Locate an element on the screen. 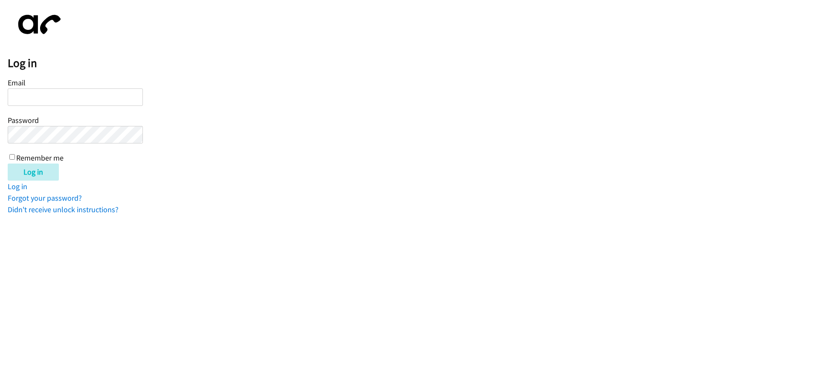 The image size is (819, 389). a: Didn't receive unlock instructions? is located at coordinates (63, 209).